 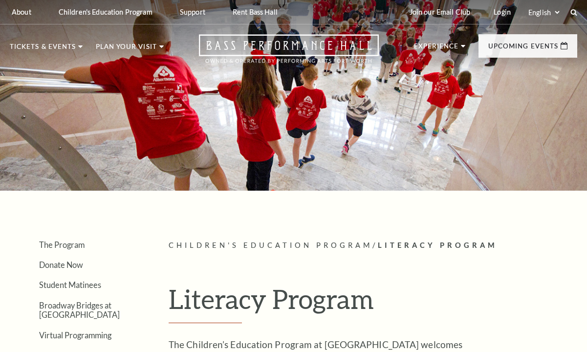 I want to click on p: Rent Bass Hall, so click(x=255, y=12).